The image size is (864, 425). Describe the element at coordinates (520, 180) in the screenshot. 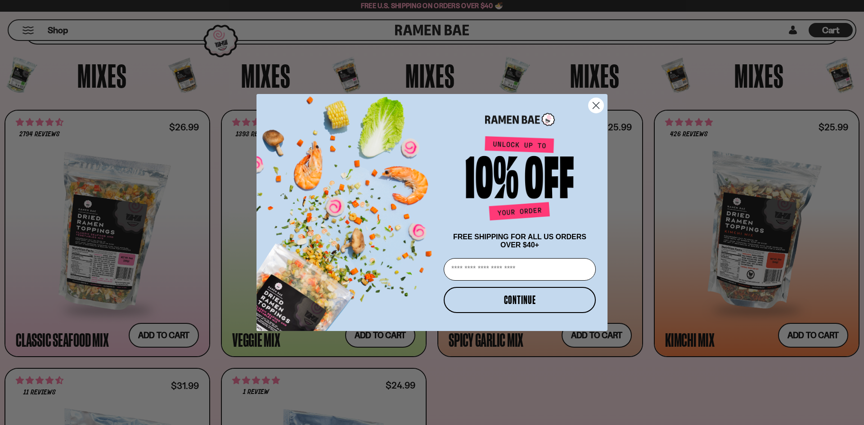

I see `img: Unlock up to 10% off` at that location.